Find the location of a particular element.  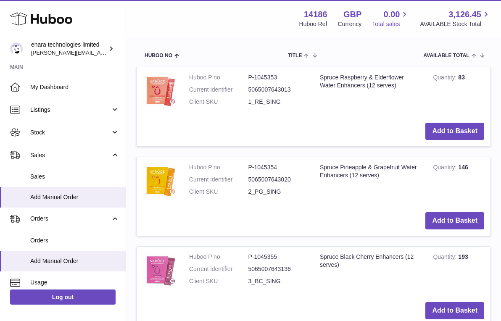

span: AVAILABLE Total is located at coordinates (447, 56).